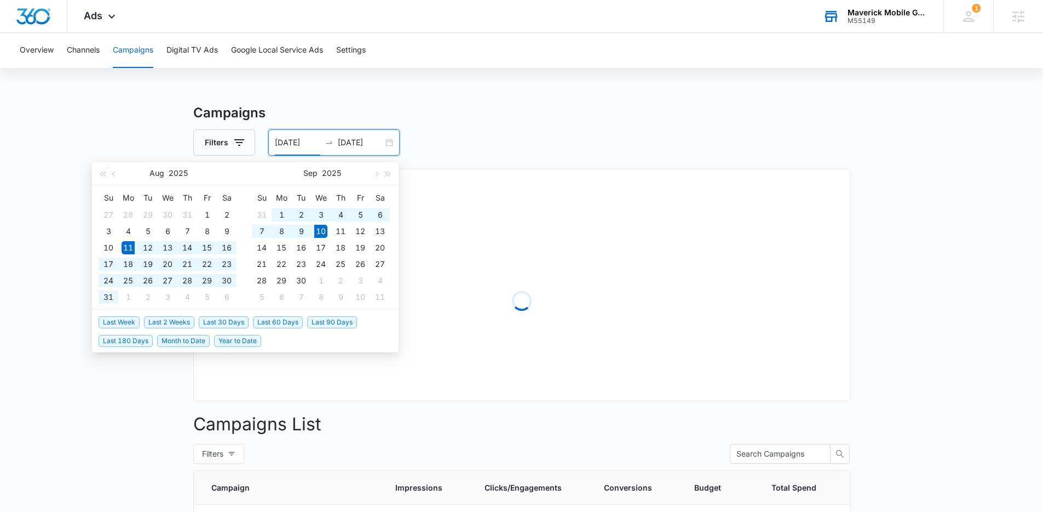  I want to click on td: 2025-10-01, so click(321, 280).